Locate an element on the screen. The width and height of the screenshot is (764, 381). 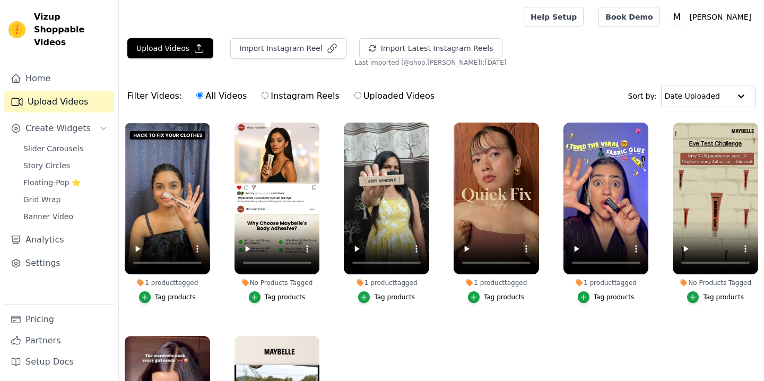
a: Partners is located at coordinates (59, 340).